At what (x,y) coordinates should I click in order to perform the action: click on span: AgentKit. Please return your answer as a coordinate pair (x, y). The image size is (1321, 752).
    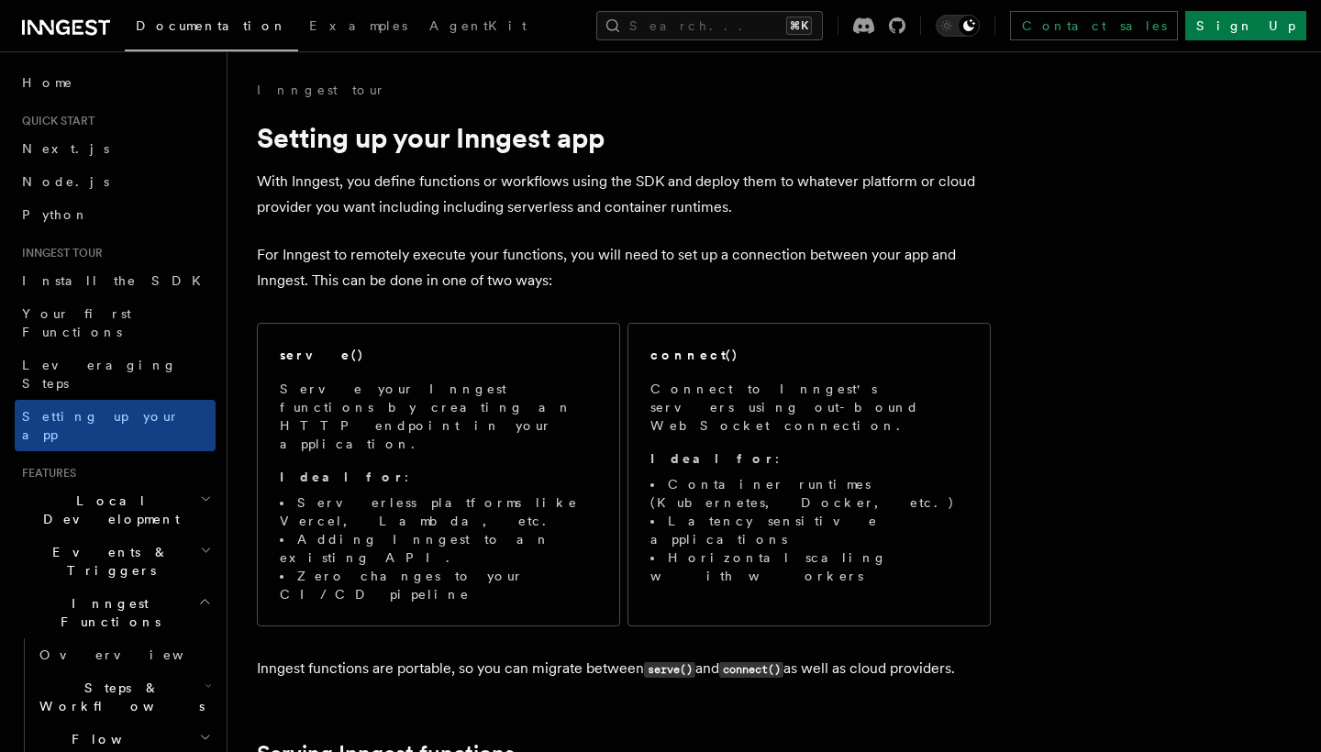
    Looking at the image, I should click on (478, 26).